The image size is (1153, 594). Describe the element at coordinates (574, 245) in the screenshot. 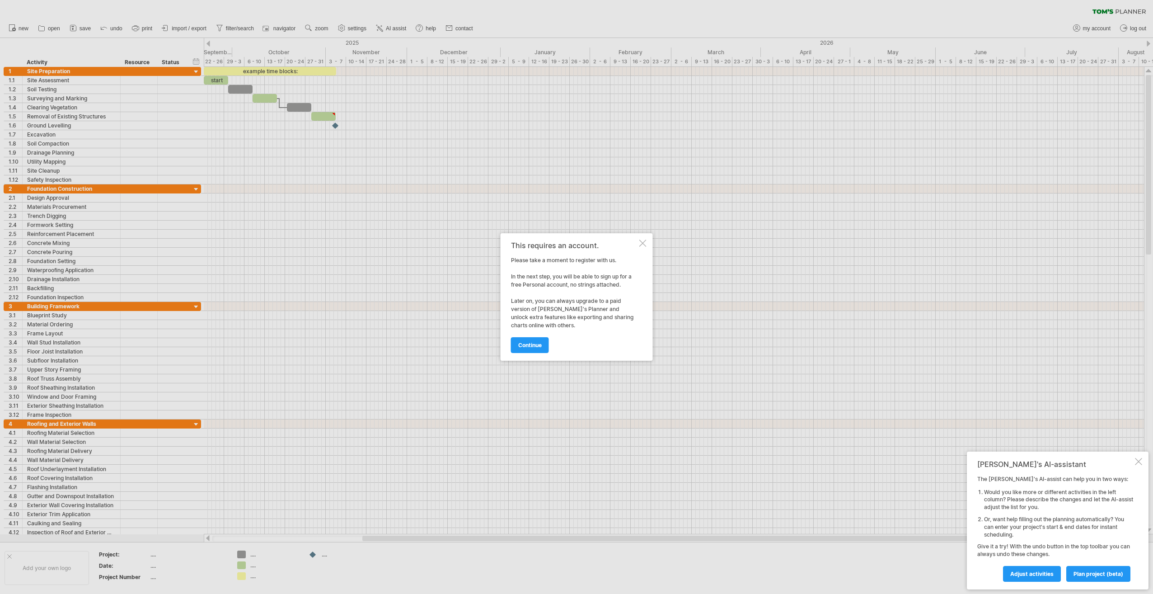

I see `div: This requires an account.` at that location.